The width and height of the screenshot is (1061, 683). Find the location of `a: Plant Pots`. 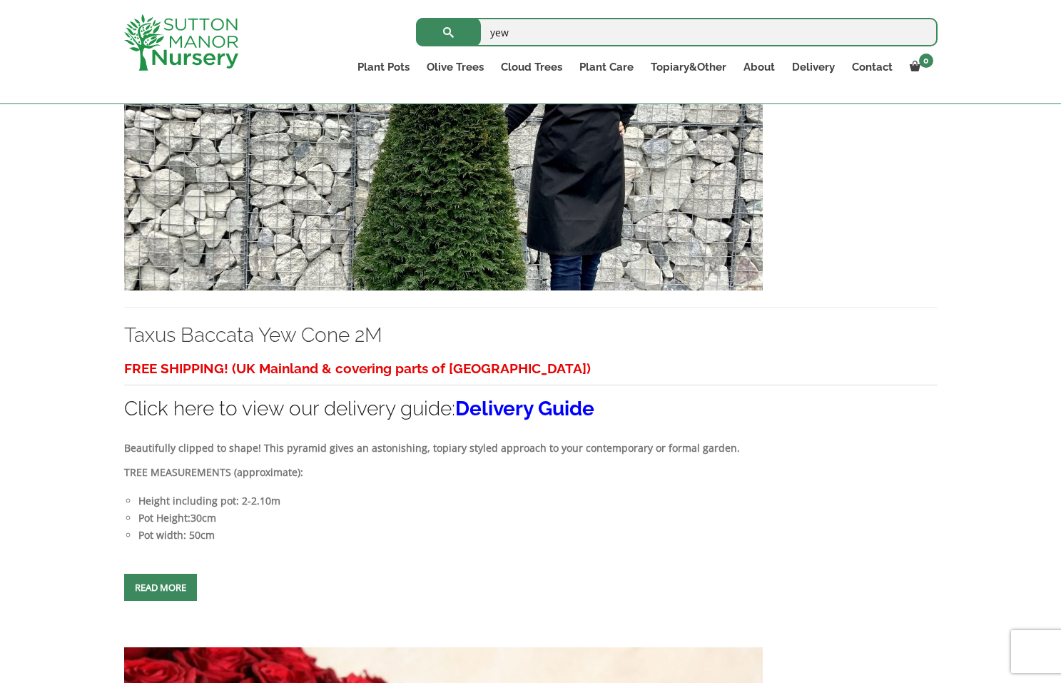

a: Plant Pots is located at coordinates (383, 67).